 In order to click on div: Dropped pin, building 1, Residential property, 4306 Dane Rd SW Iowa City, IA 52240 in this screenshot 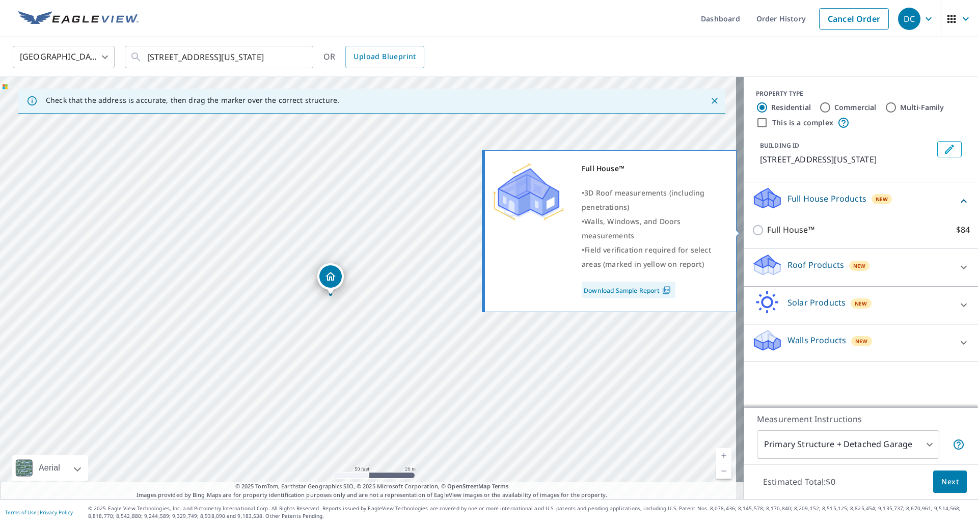, I will do `click(330, 279)`.